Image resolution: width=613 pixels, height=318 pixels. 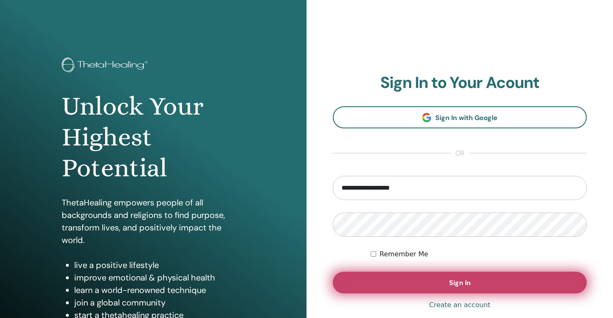 What do you see at coordinates (160, 278) in the screenshot?
I see `li: improve emotional & physical health` at bounding box center [160, 278].